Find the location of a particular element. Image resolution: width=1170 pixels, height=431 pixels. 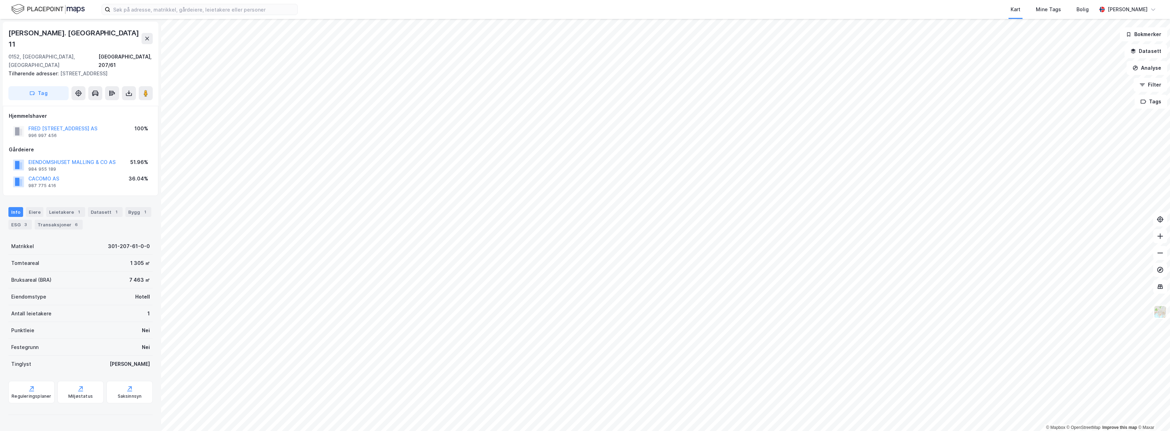

button: Datasett is located at coordinates (1146, 51).